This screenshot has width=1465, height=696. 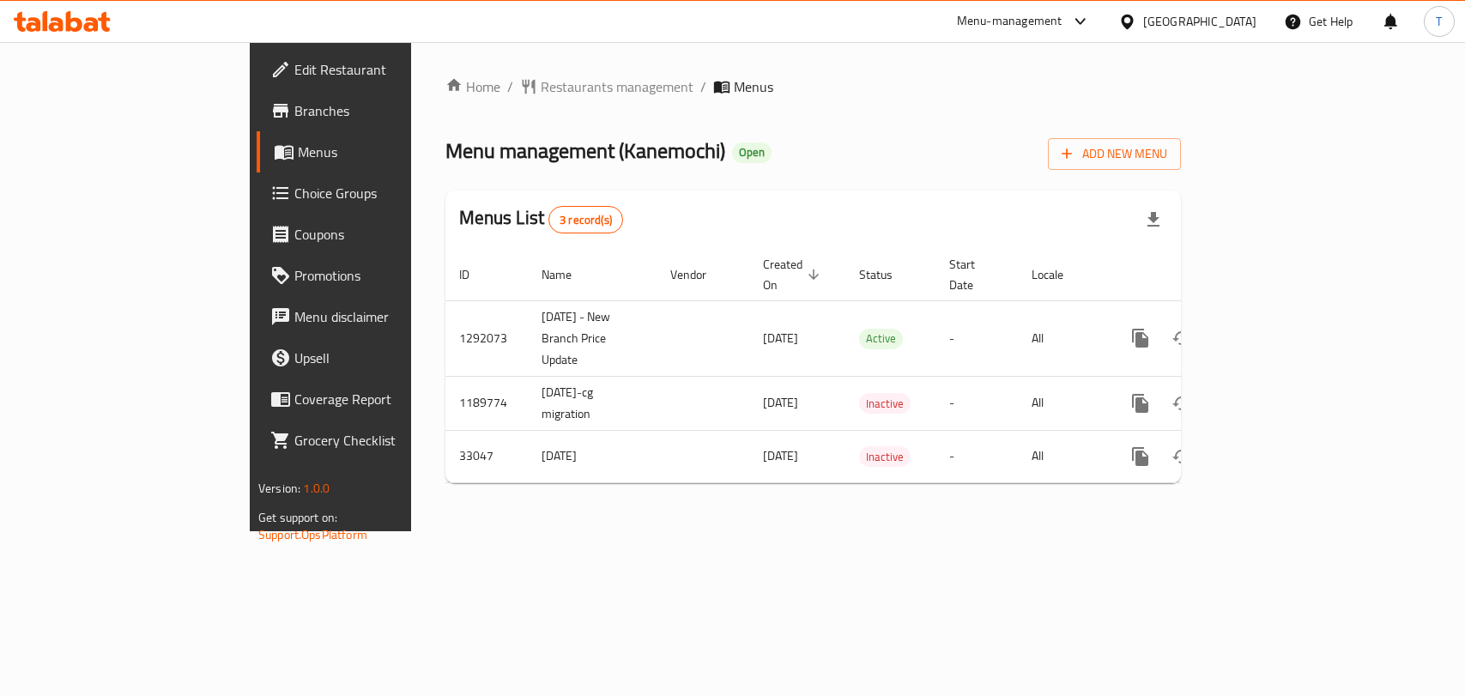 What do you see at coordinates (973, 275) in the screenshot?
I see `span: Start Date` at bounding box center [973, 275].